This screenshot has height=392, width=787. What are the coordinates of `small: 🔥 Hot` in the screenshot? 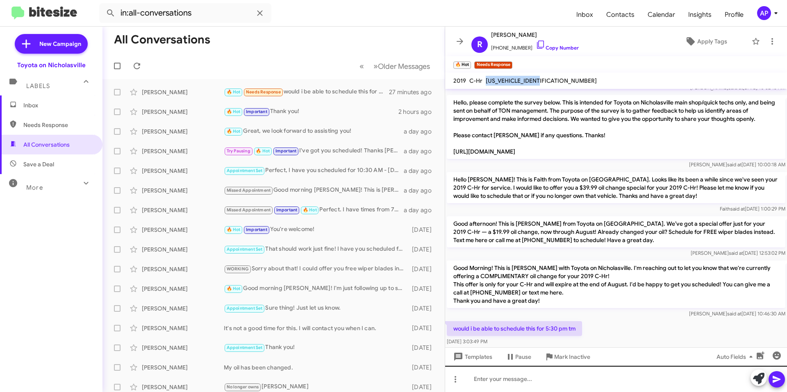 It's located at (462, 65).